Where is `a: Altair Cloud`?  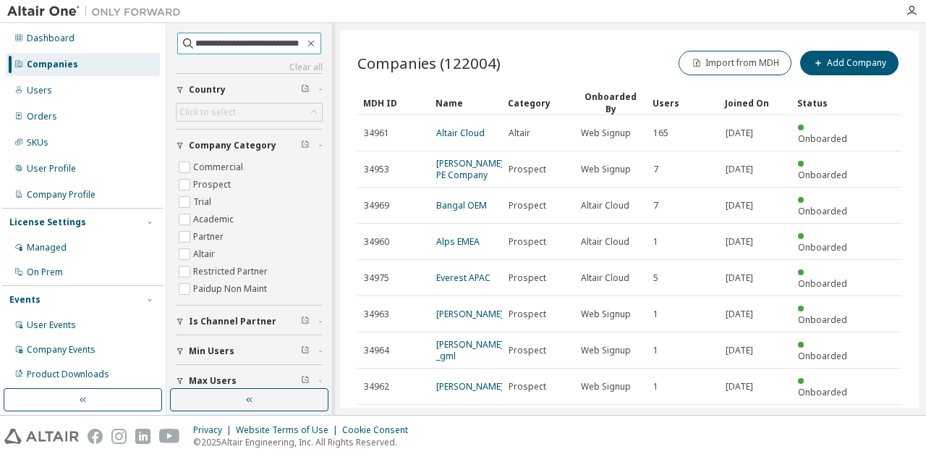
a: Altair Cloud is located at coordinates (460, 132).